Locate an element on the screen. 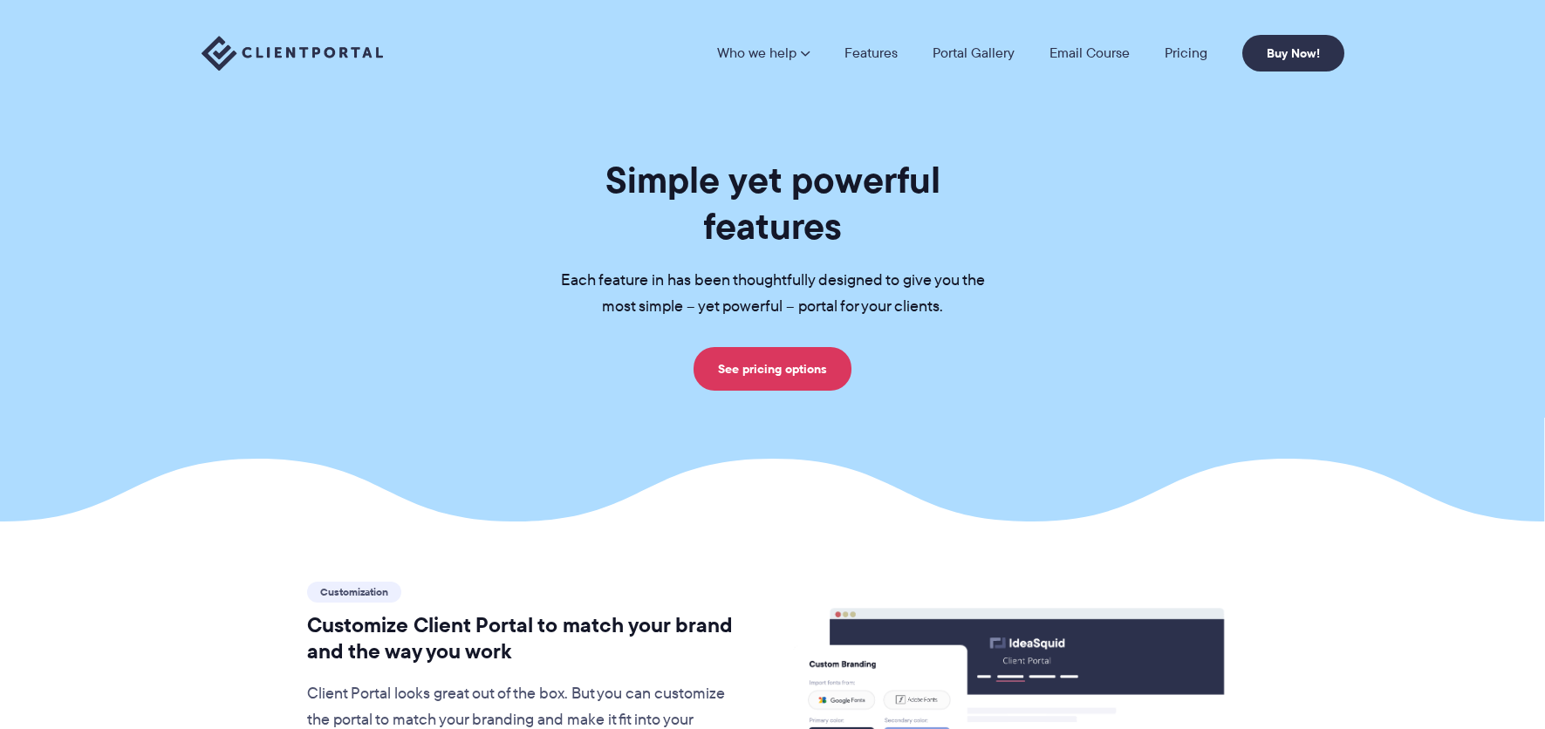 The image size is (1545, 729). a: See pricing options is located at coordinates (772, 369).